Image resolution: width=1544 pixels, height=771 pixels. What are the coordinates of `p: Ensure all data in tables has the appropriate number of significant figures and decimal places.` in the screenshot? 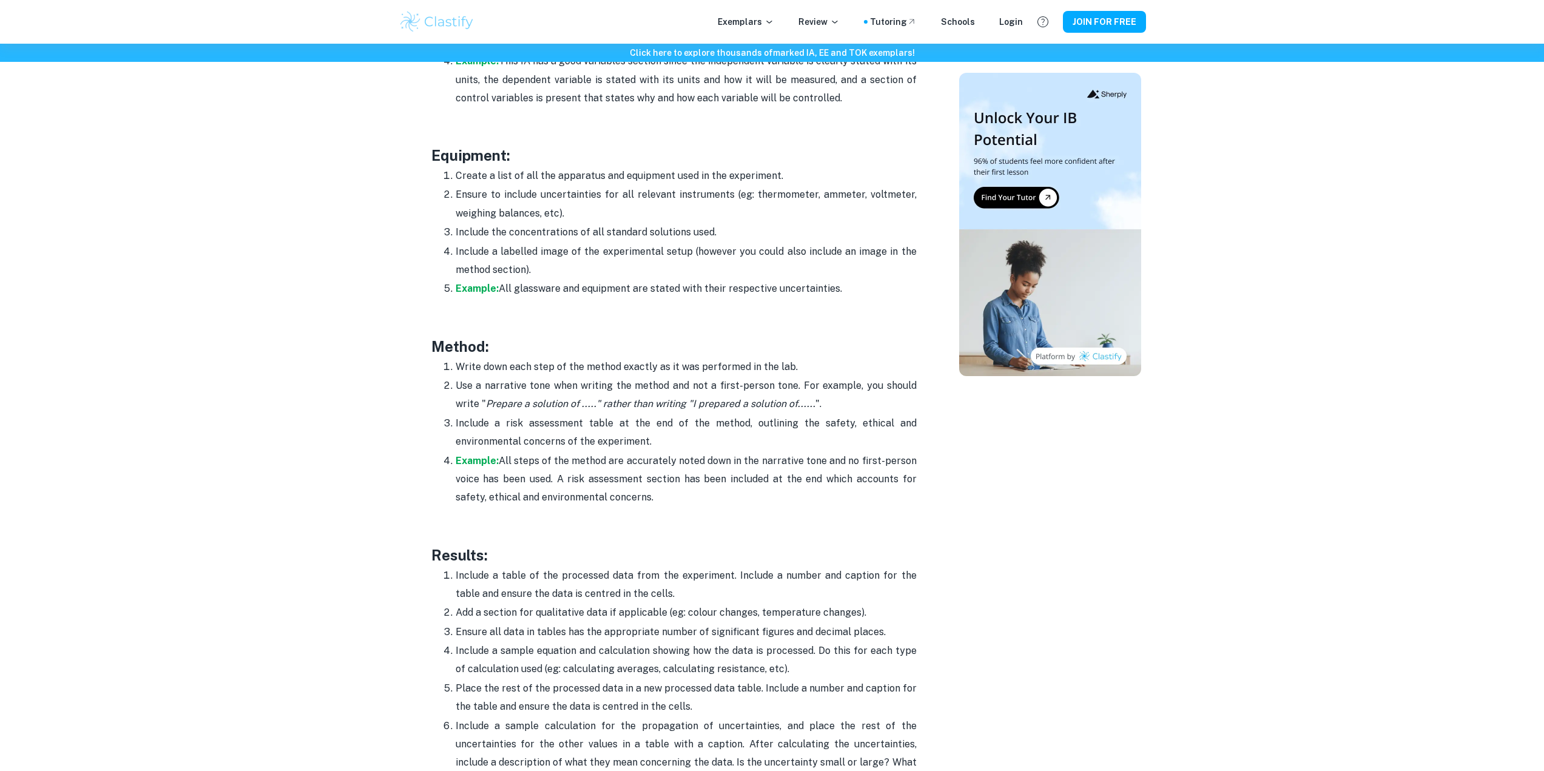 It's located at (686, 632).